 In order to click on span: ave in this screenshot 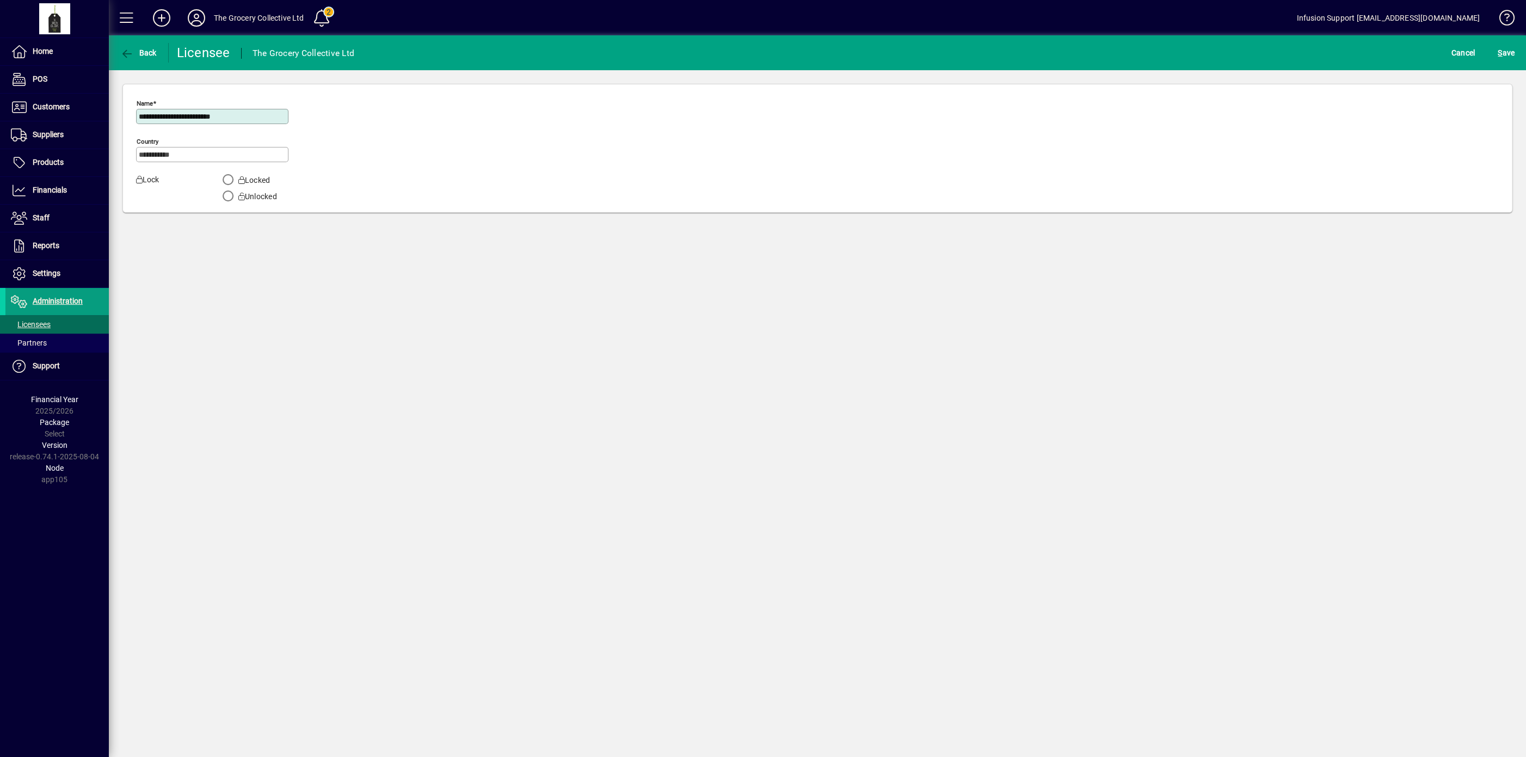, I will do `click(1506, 53)`.